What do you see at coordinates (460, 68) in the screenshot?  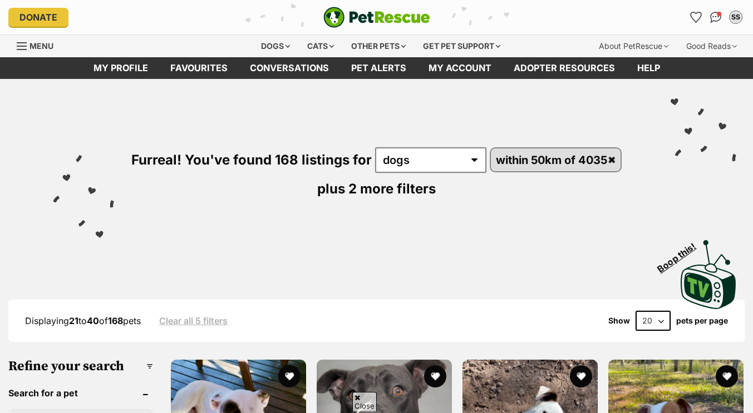 I see `a: My account` at bounding box center [460, 68].